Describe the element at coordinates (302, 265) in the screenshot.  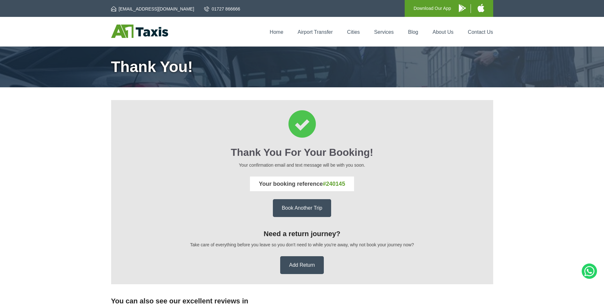
I see `a: Add Return` at that location.